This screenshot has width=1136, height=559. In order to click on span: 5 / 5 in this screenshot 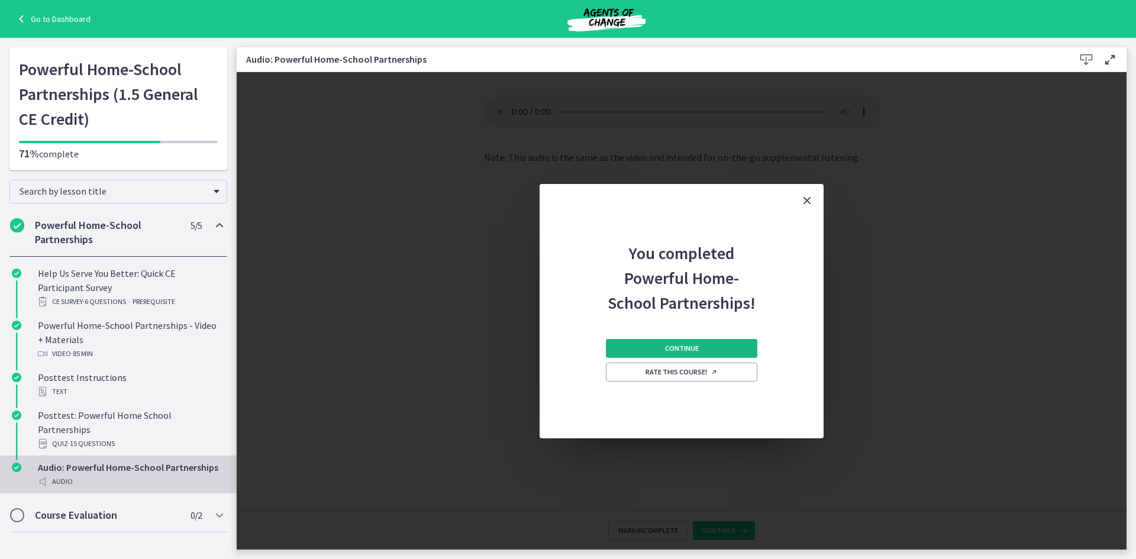, I will do `click(196, 225)`.